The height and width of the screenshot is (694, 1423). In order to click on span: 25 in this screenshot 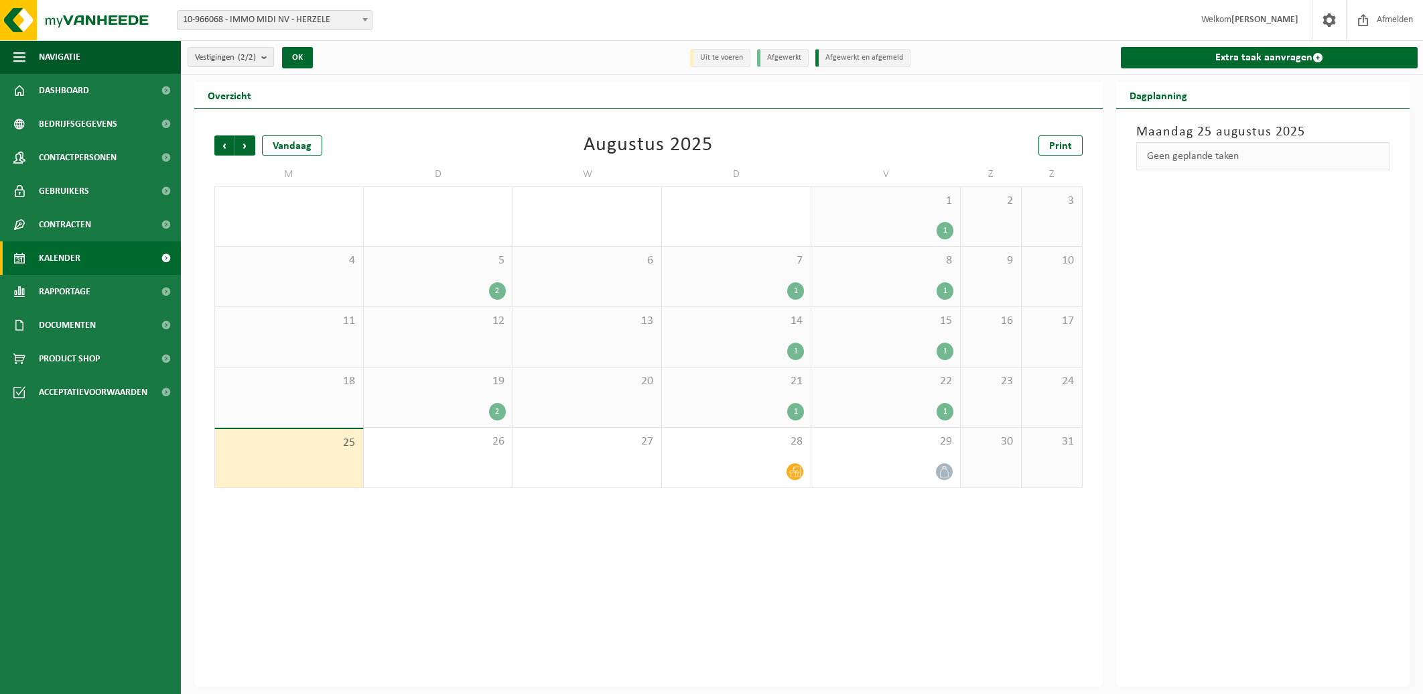, I will do `click(289, 443)`.